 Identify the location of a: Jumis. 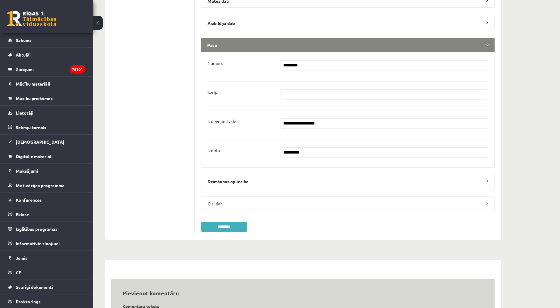
(46, 258).